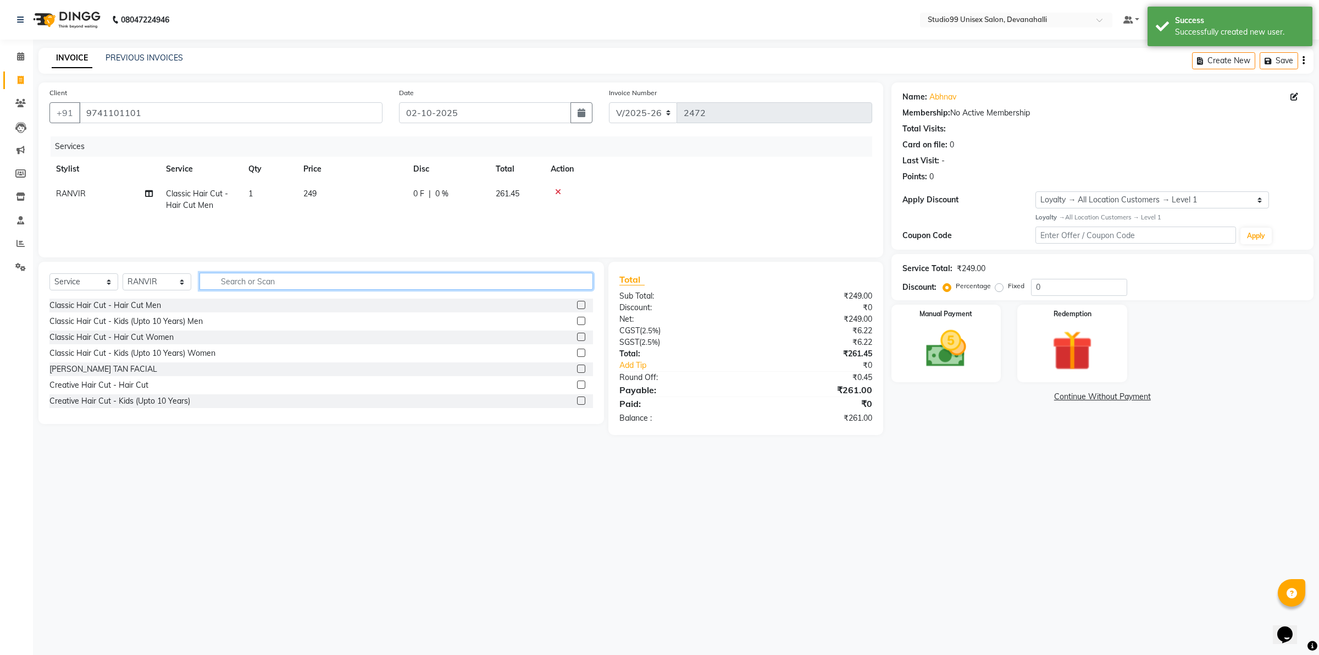 The image size is (1319, 655). Describe the element at coordinates (197, 199) in the screenshot. I see `span: Classic Hair Cut - Hair Cut Men` at that location.